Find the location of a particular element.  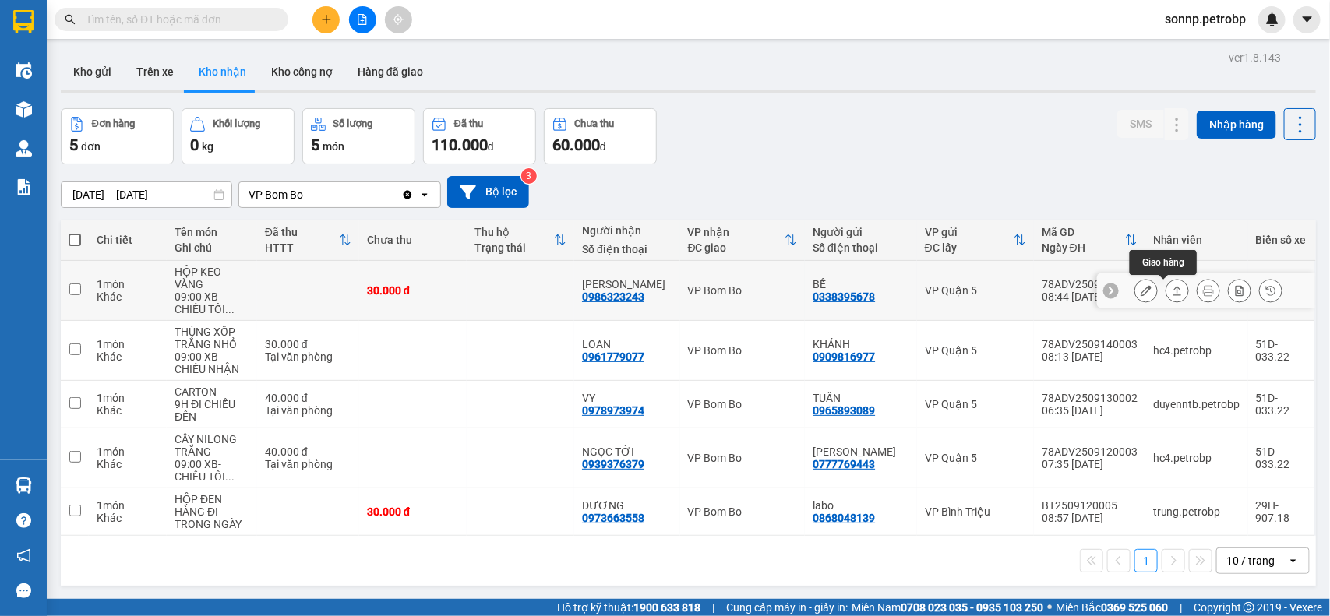

button: Đã thu110.000đ is located at coordinates (479, 136).